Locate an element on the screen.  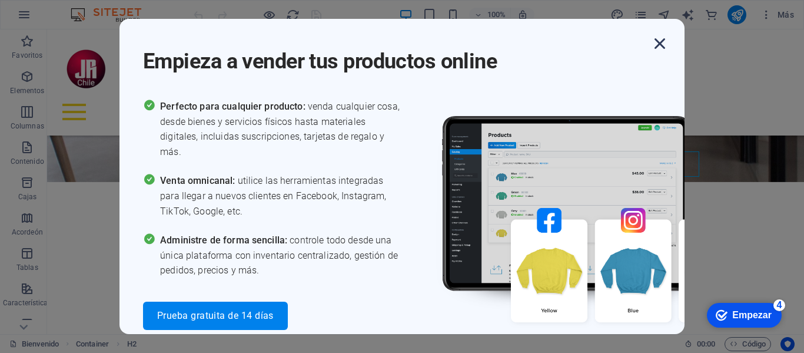
font: Administre de forma sencilla: is located at coordinates (224, 240).